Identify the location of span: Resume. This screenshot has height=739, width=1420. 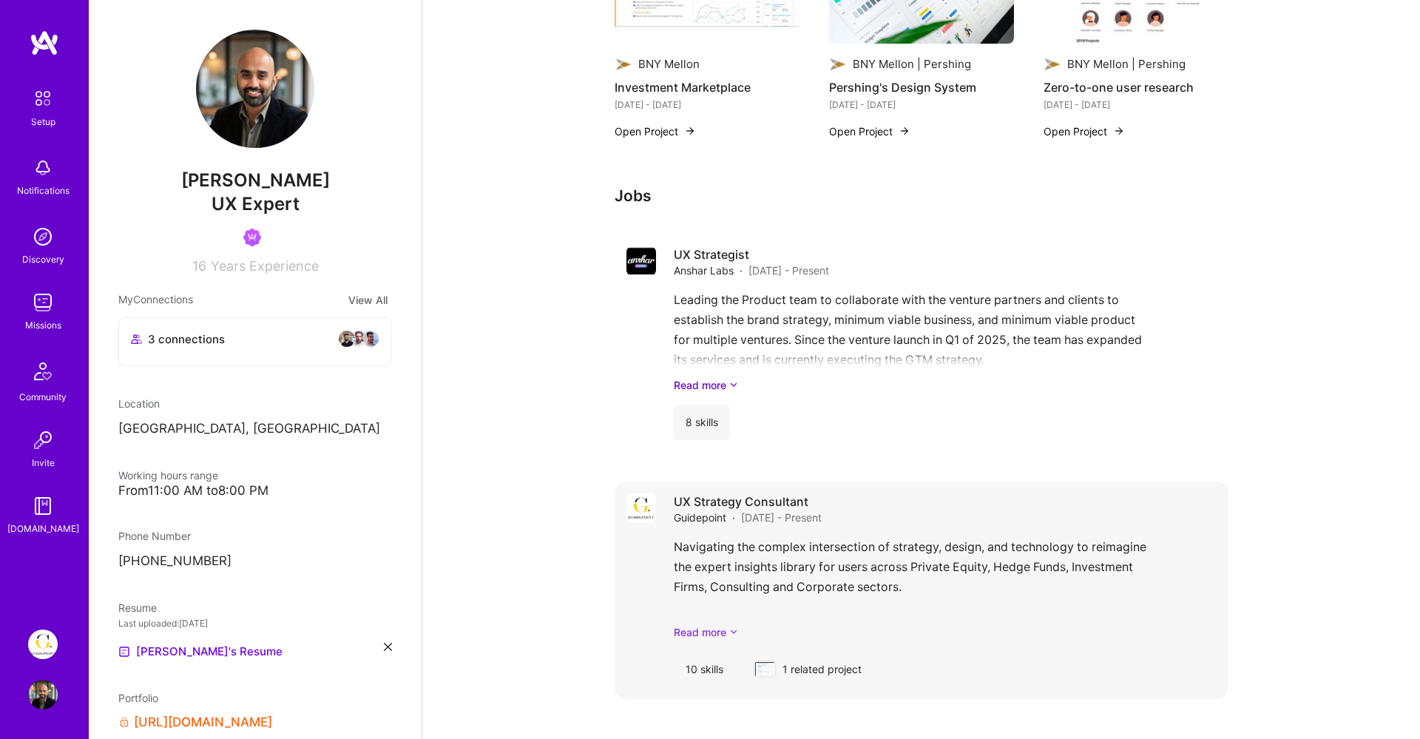
(138, 607).